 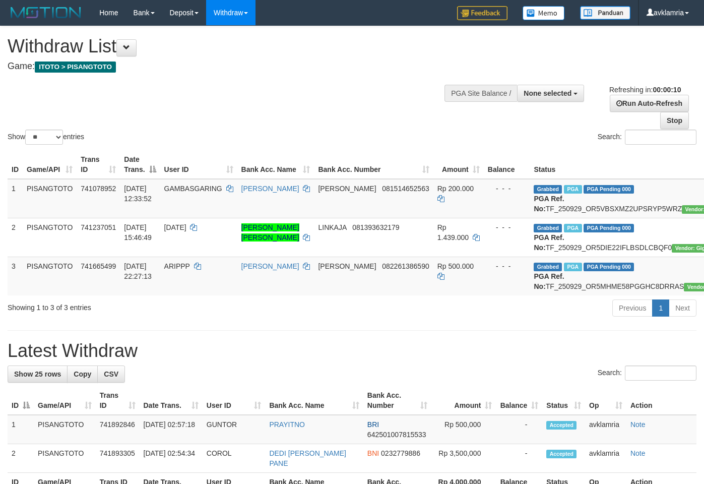 What do you see at coordinates (544, 13) in the screenshot?
I see `img: Button%20Memo.svg` at bounding box center [544, 13].